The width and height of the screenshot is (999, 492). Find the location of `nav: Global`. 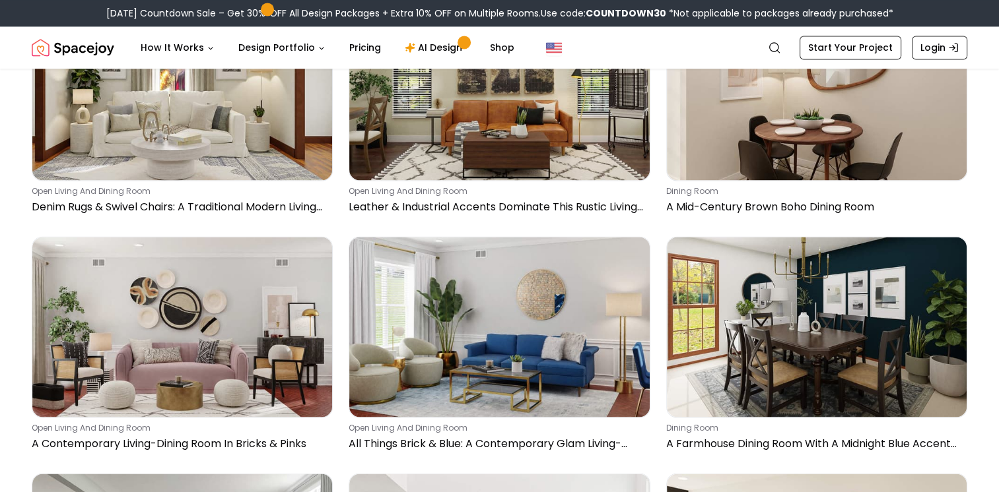

nav: Global is located at coordinates (499, 48).